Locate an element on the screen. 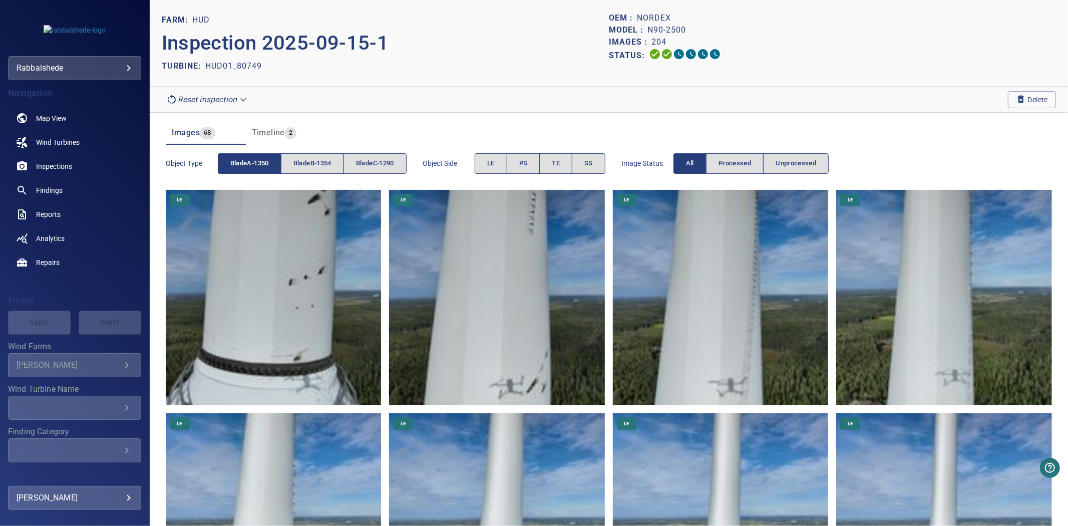  span: Unprocessed is located at coordinates (795, 163).